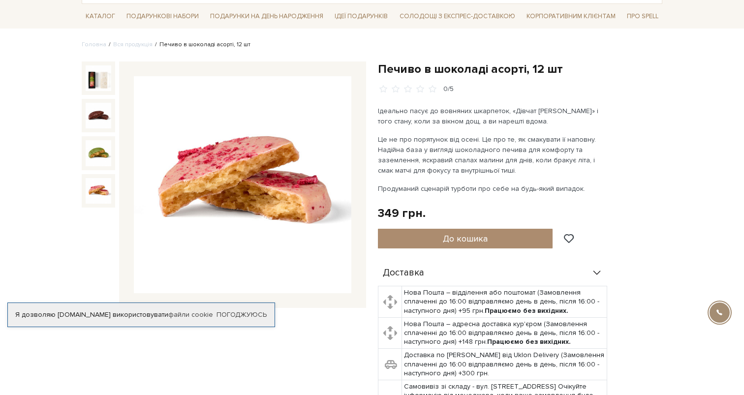  What do you see at coordinates (361, 16) in the screenshot?
I see `a: Ідеї подарунків` at bounding box center [361, 16].